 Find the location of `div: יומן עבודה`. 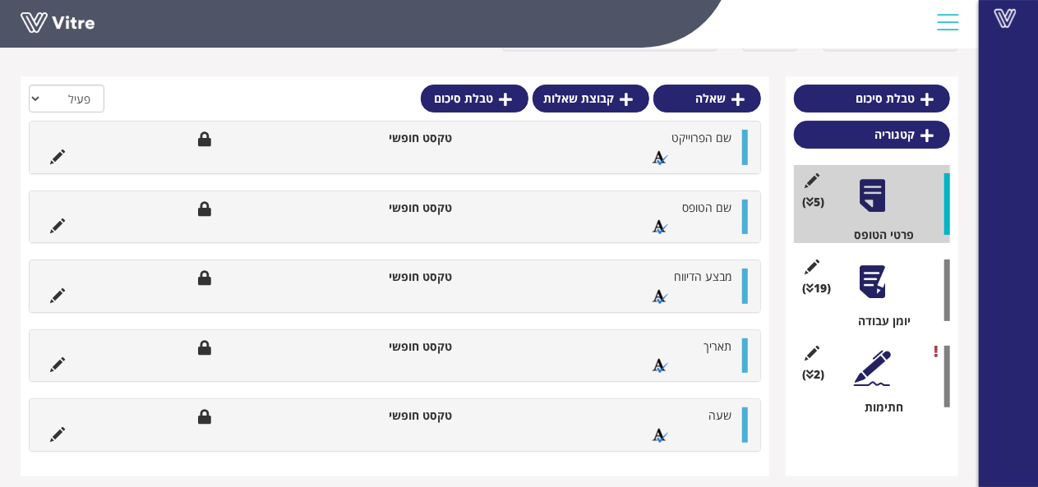

div: יומן עבודה is located at coordinates (877, 321).